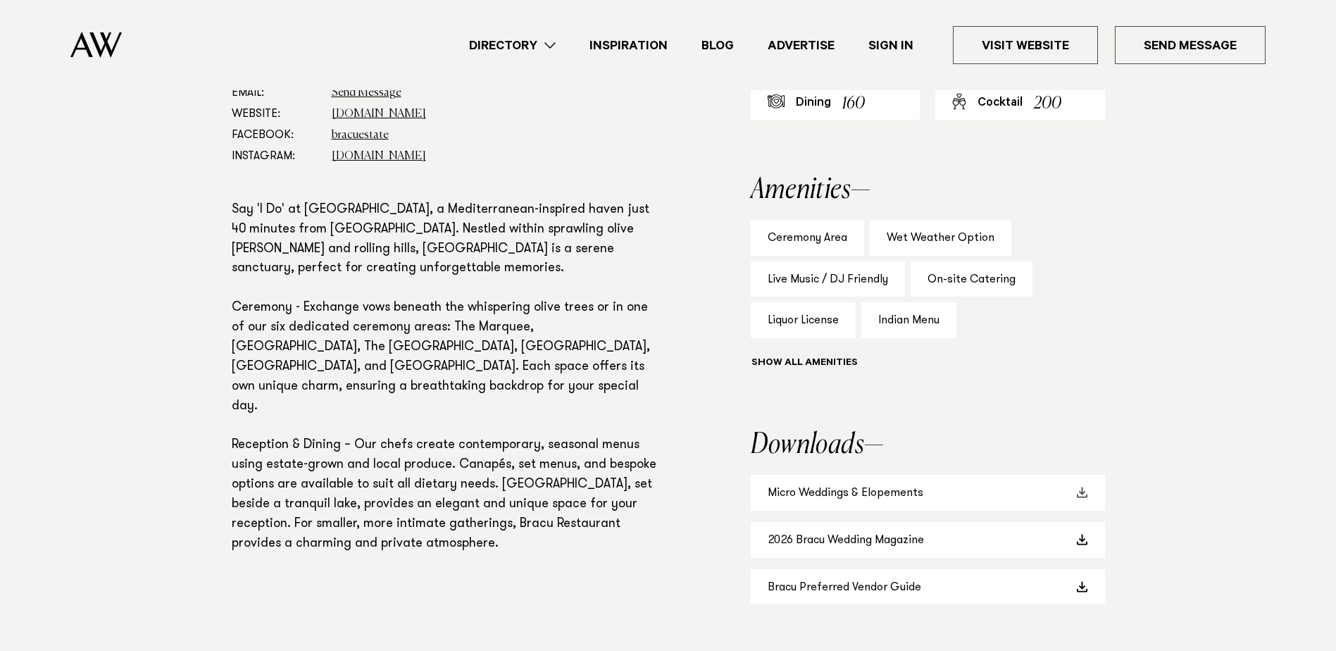 The height and width of the screenshot is (651, 1336). What do you see at coordinates (628, 45) in the screenshot?
I see `a: Inspiration` at bounding box center [628, 45].